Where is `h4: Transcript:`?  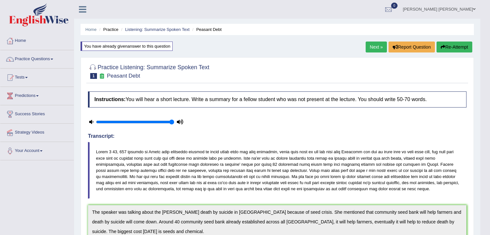 h4: Transcript: is located at coordinates (277, 136).